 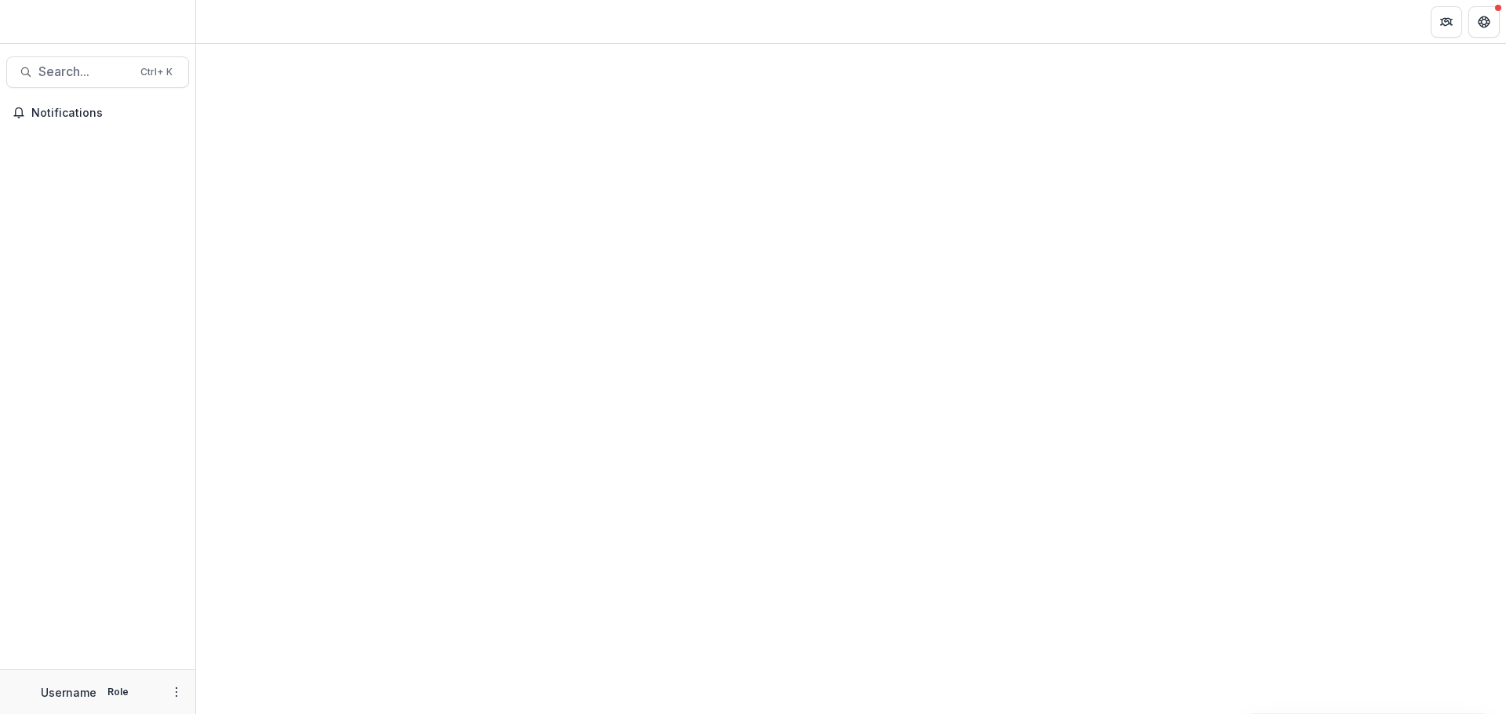 What do you see at coordinates (97, 113) in the screenshot?
I see `button: Notifications` at bounding box center [97, 113].